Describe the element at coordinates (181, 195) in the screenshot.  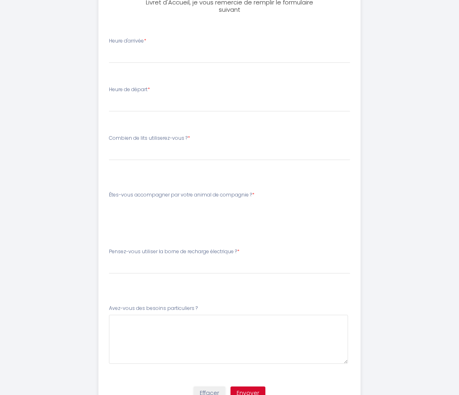
I see `label: Êtes-vous accompagner par votre animal de compagnie ?` at that location.